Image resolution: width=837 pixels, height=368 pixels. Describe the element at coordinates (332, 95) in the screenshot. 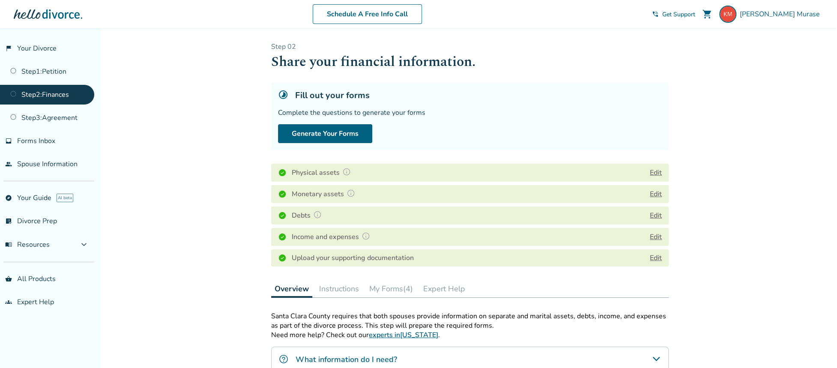

I see `h5: Fill out your forms` at that location.